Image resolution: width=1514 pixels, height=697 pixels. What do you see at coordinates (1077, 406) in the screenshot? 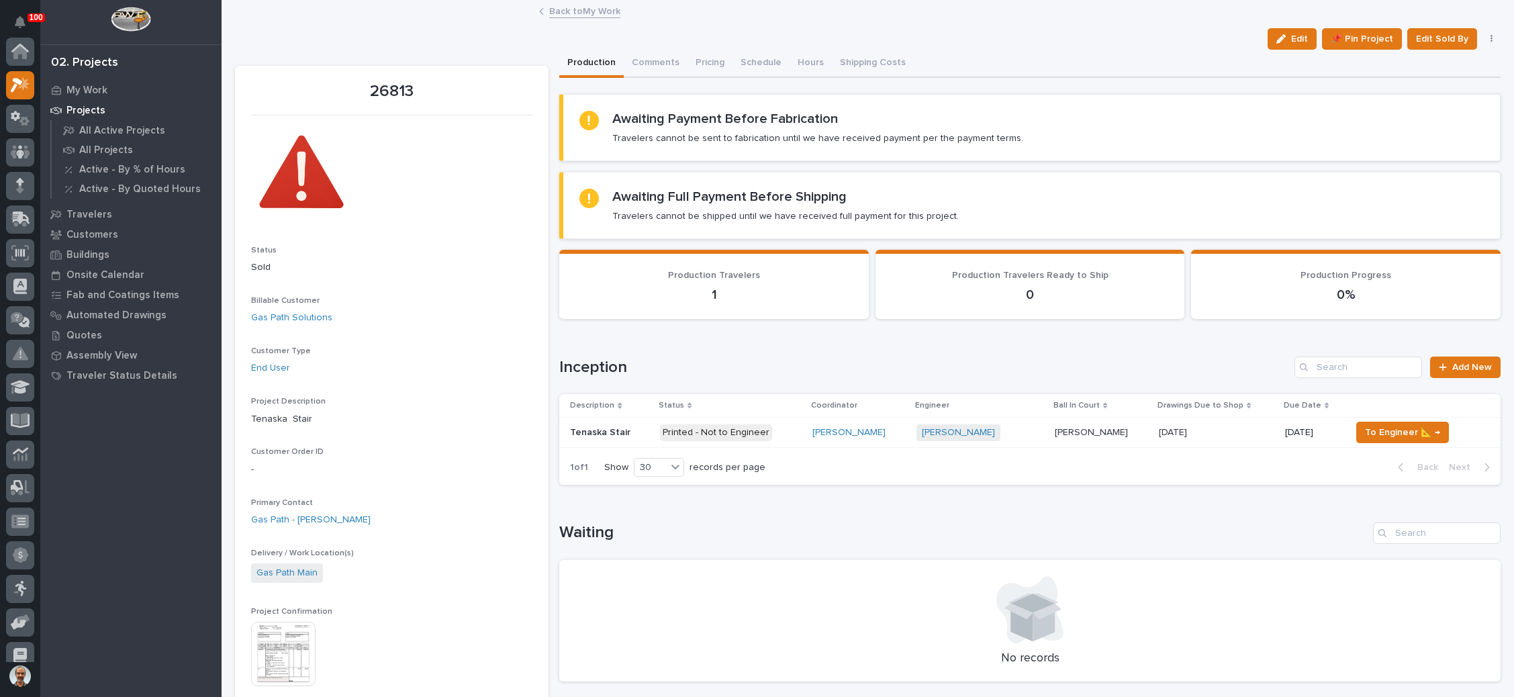
I see `p: Ball In Court` at bounding box center [1077, 406].